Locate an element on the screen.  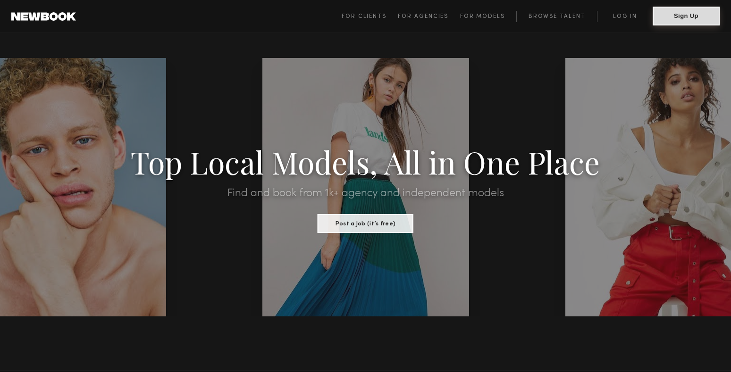
h1: Top Local Models, All in One Place is located at coordinates (365, 162).